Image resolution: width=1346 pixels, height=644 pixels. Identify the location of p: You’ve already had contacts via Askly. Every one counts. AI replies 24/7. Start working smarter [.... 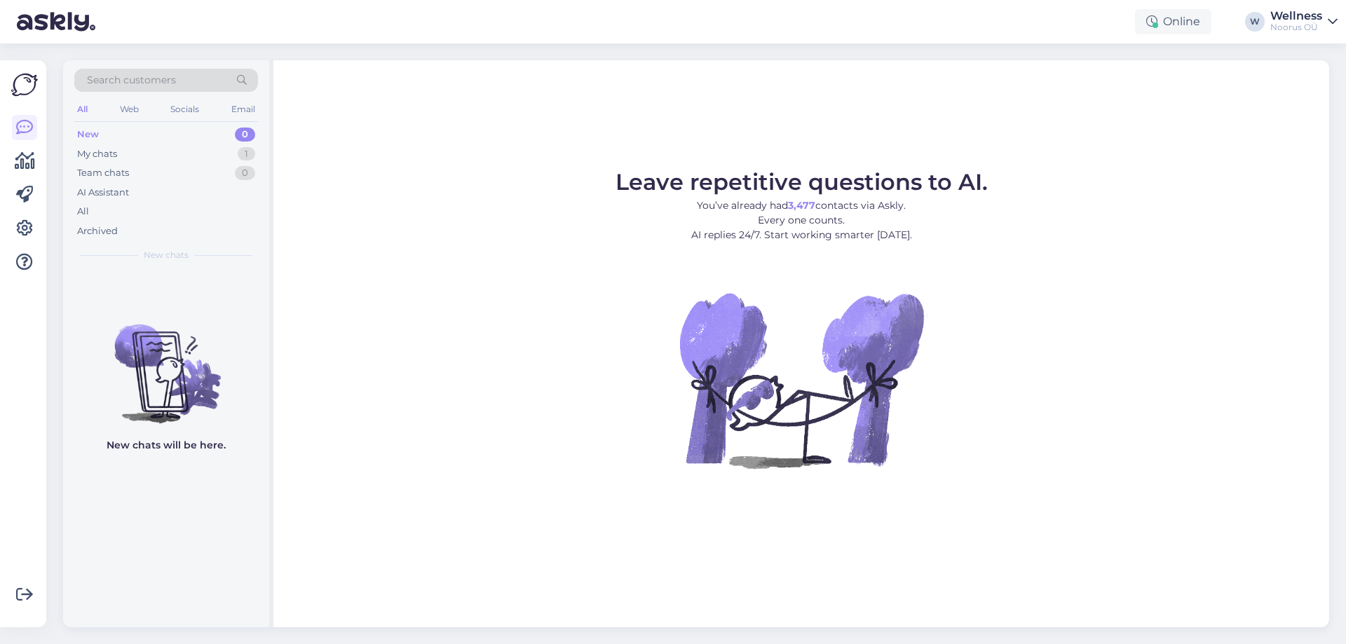
(802, 220).